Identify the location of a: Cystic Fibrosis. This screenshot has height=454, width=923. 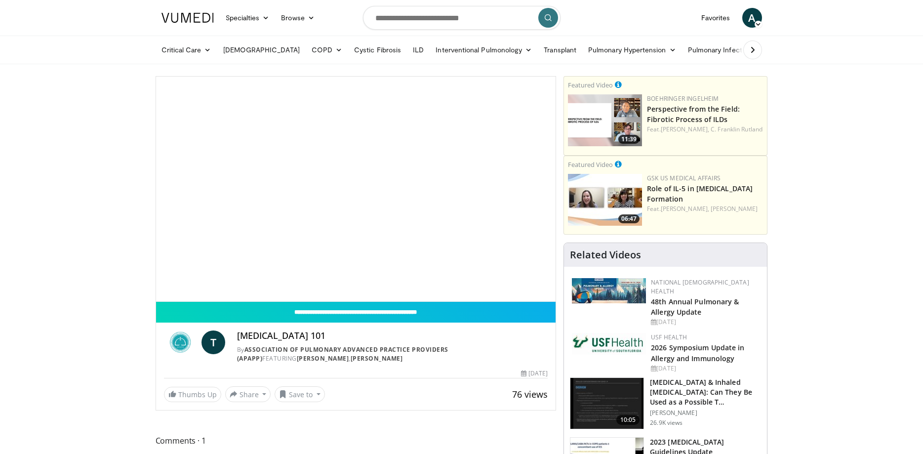
(377, 50).